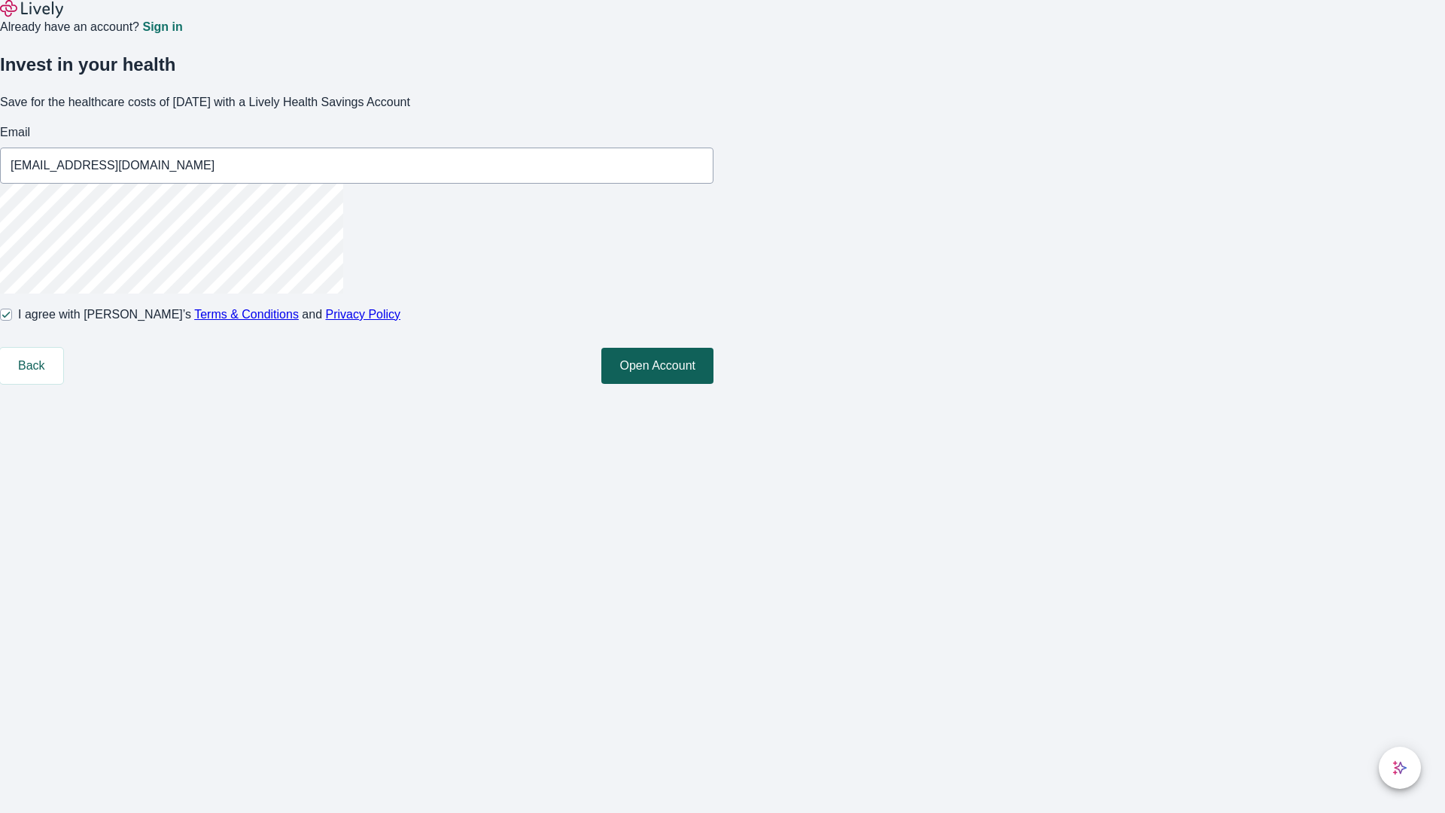  What do you see at coordinates (246, 314) in the screenshot?
I see `a: Terms & Conditions` at bounding box center [246, 314].